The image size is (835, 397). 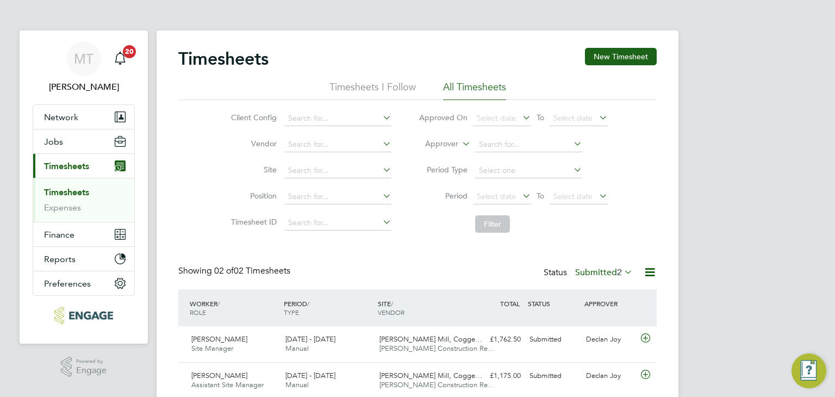 I want to click on button: Finance, so click(x=84, y=234).